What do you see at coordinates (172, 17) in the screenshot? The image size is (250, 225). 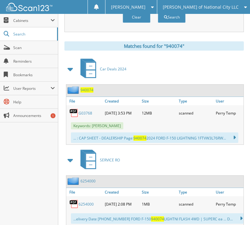 I see `button: Search` at bounding box center [172, 17].